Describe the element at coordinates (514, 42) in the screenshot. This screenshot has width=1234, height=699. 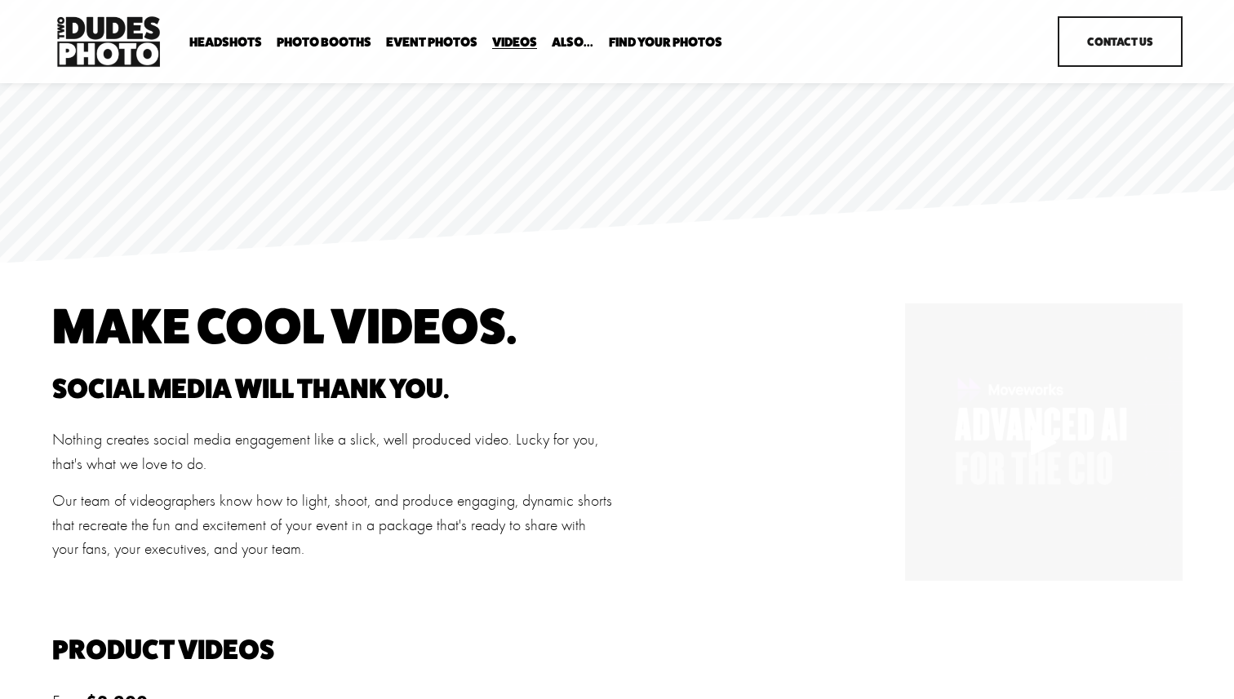
I see `a: Videos` at that location.